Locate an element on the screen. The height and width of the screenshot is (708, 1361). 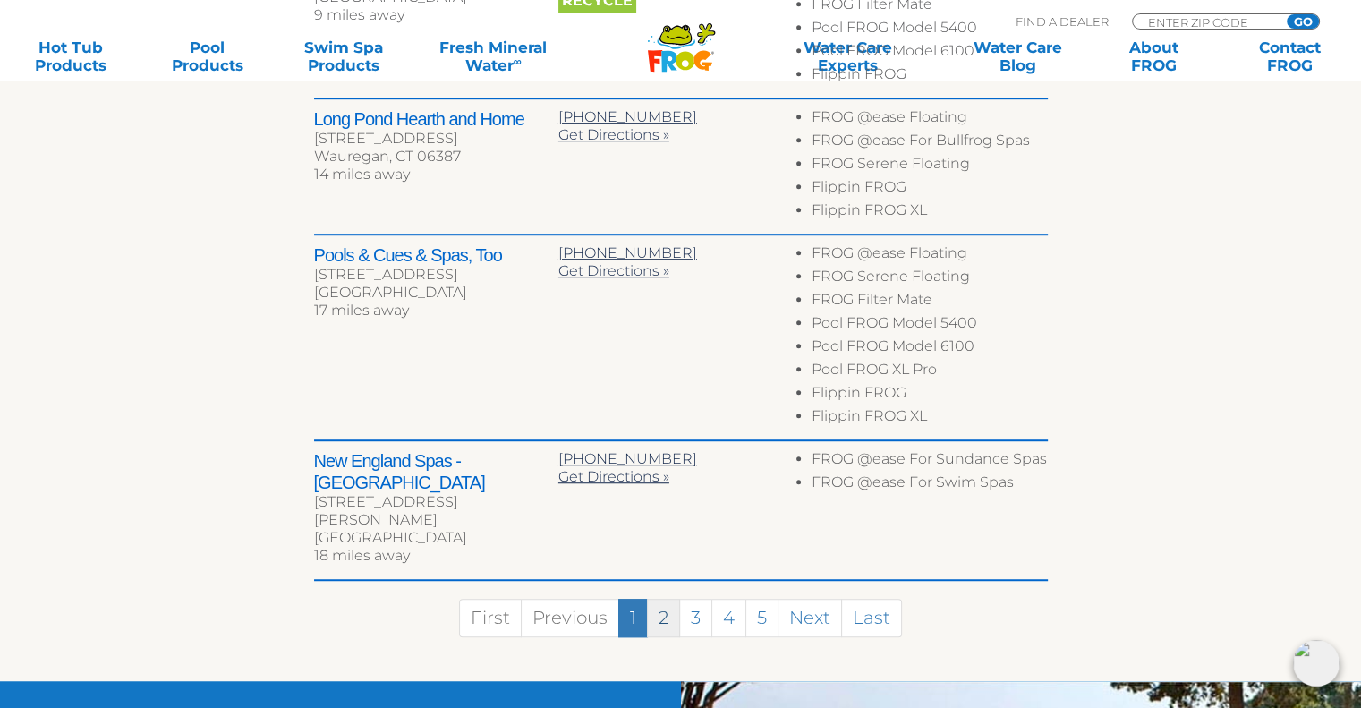
li: Pool FROG XL Pro is located at coordinates (929, 372).